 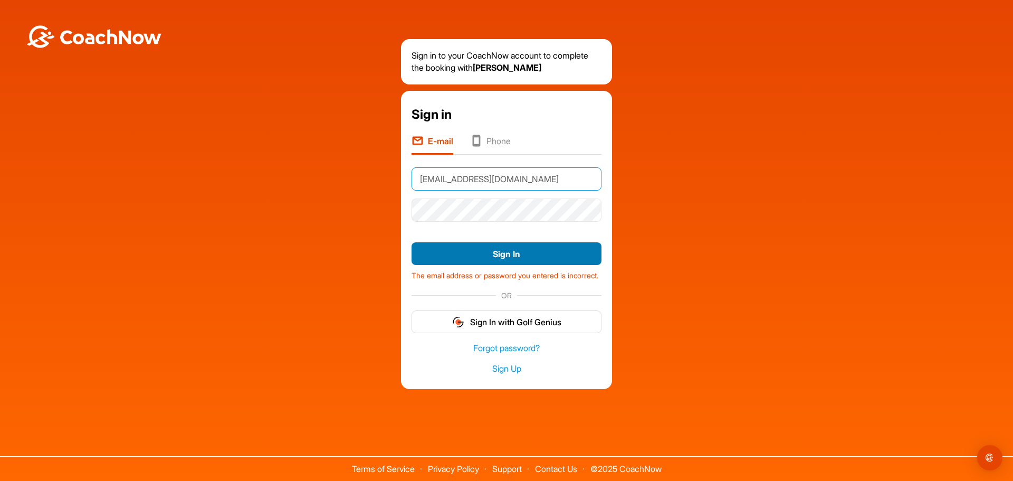 What do you see at coordinates (507, 62) in the screenshot?
I see `div: Sign in to your CoachNow account to complete the booking with` at bounding box center [507, 62].